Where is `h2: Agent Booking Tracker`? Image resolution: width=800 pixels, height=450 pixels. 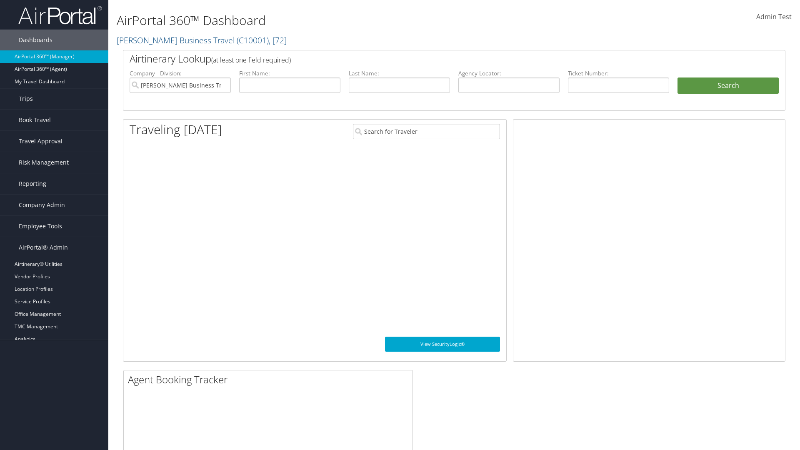 h2: Agent Booking Tracker is located at coordinates (270, 380).